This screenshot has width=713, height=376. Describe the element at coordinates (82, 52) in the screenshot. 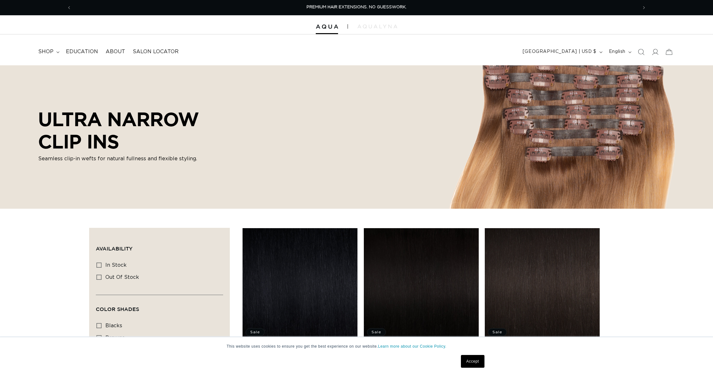

I see `a: Education` at that location.